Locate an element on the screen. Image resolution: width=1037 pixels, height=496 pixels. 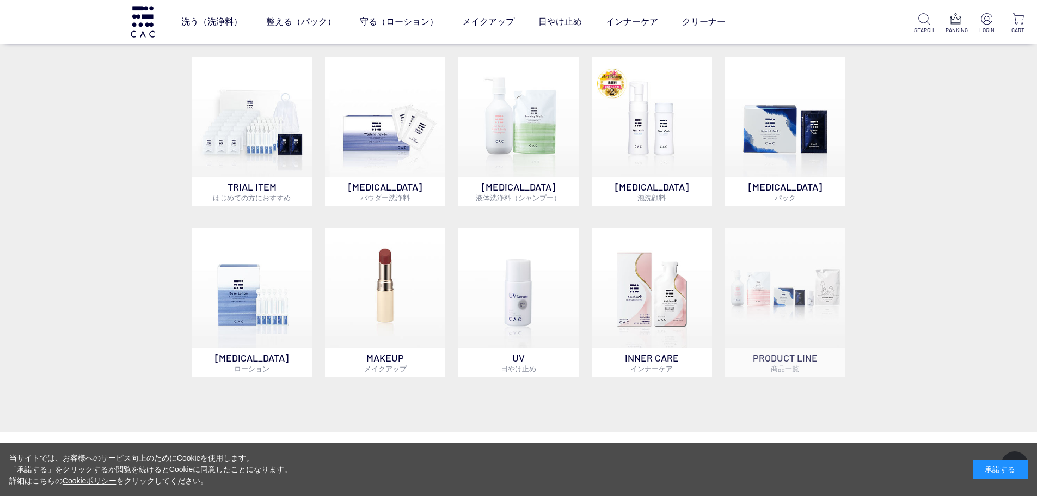
p: INNER CARE is located at coordinates (651, 362).